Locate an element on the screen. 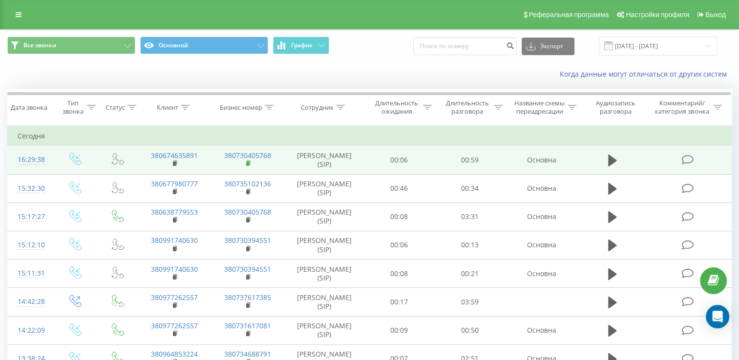 This screenshot has height=360, width=739. td: 00:13 is located at coordinates (469, 245).